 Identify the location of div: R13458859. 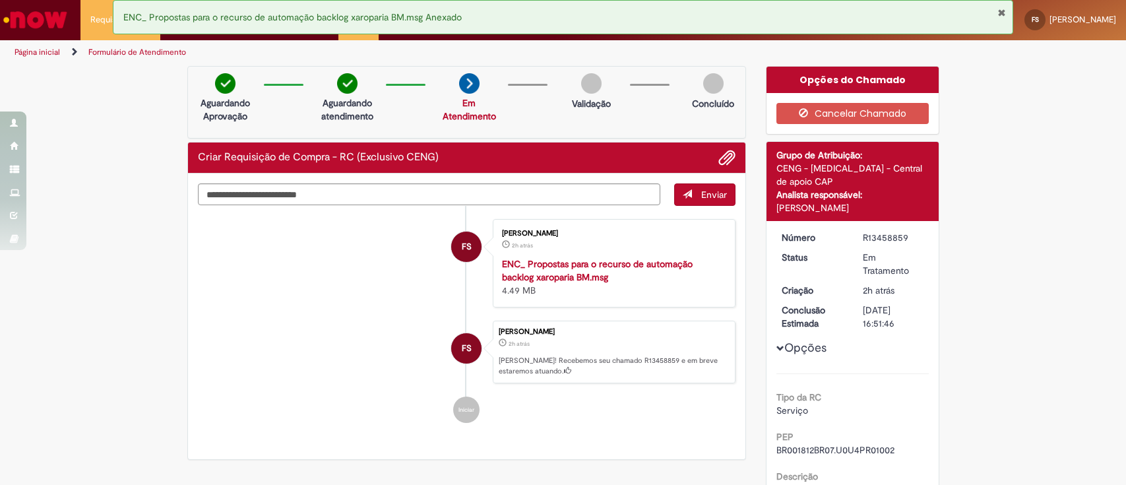
(893, 238).